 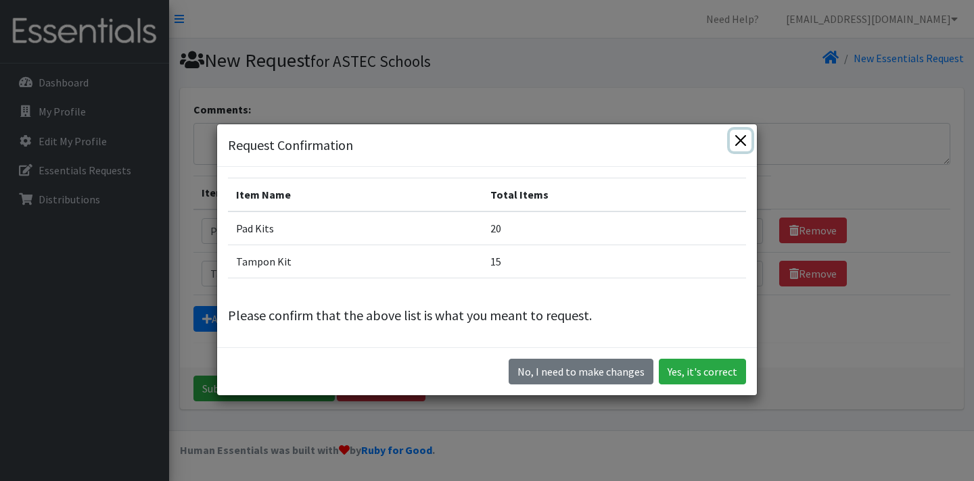 What do you see at coordinates (581, 372) in the screenshot?
I see `button: No I need to make changes` at bounding box center [581, 372].